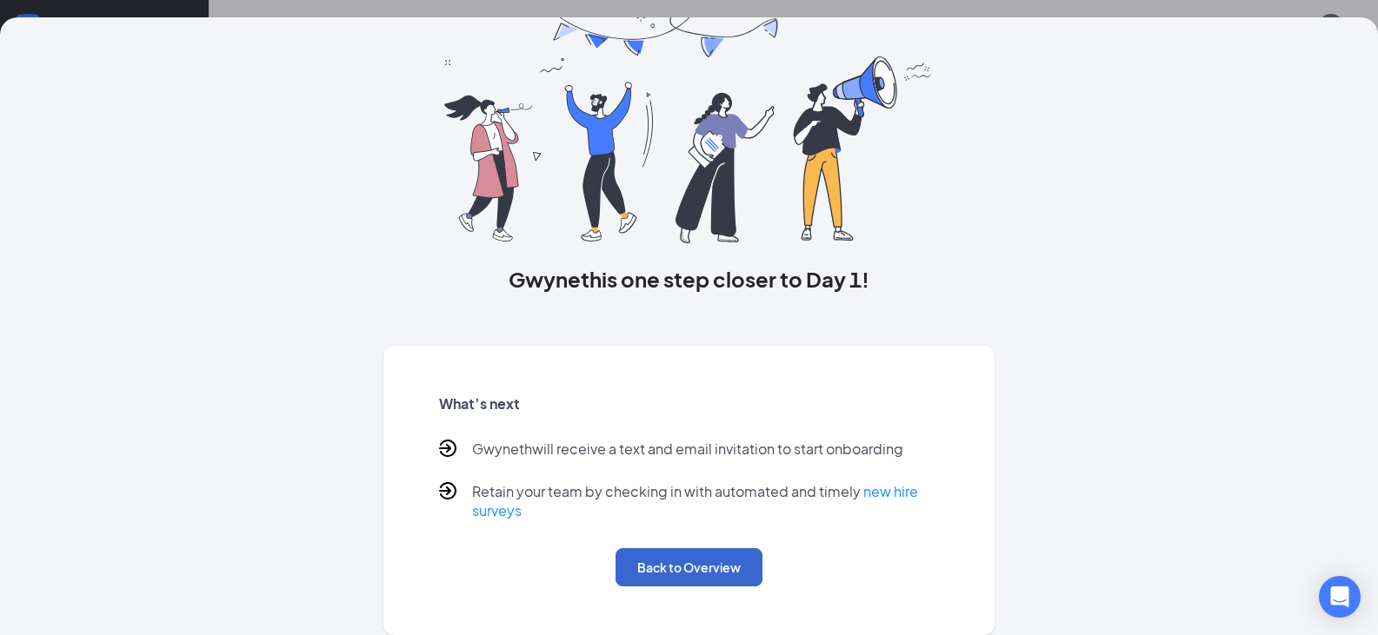 The image size is (1378, 635). What do you see at coordinates (689, 404) in the screenshot?
I see `h5: What’s next` at bounding box center [689, 404].